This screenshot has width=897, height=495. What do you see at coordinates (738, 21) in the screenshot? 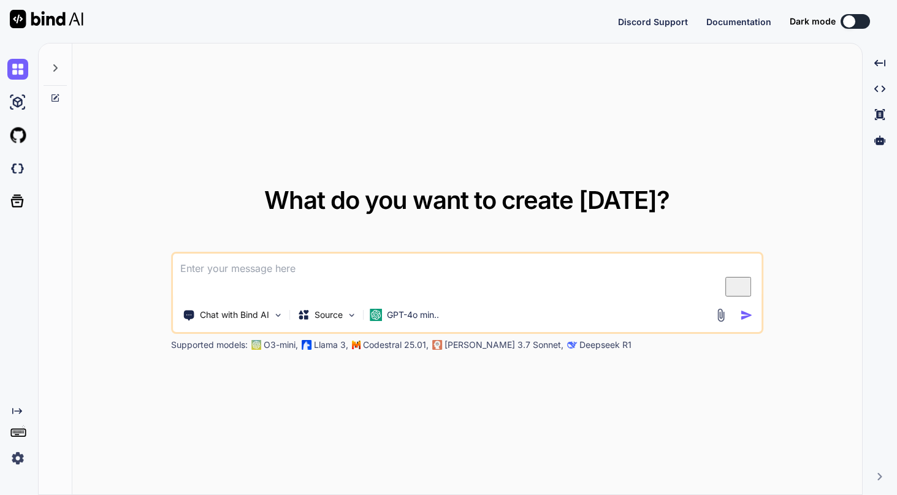
I see `span: Documentation` at bounding box center [738, 21].